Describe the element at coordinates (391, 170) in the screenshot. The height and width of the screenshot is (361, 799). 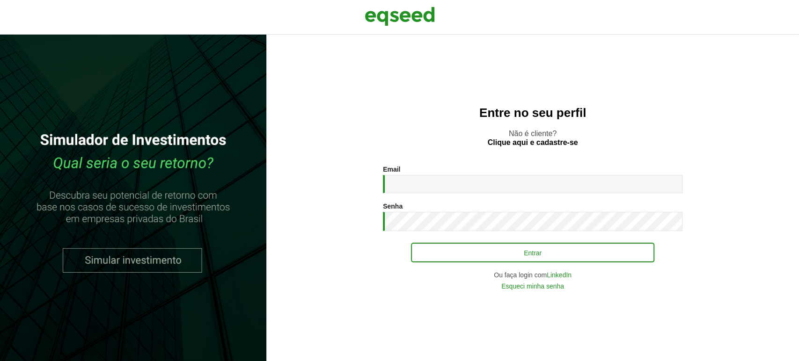
I see `label: Email` at that location.